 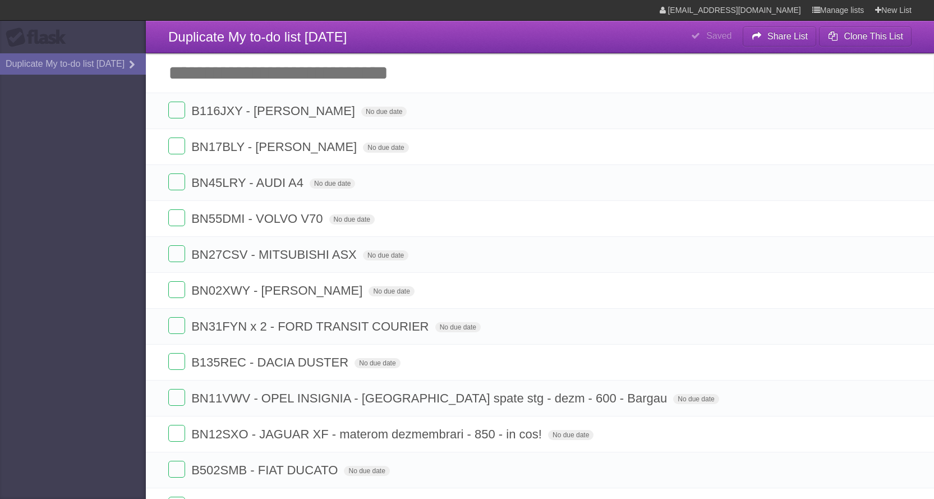 What do you see at coordinates (39, 38) in the screenshot?
I see `div: Flask` at bounding box center [39, 38].